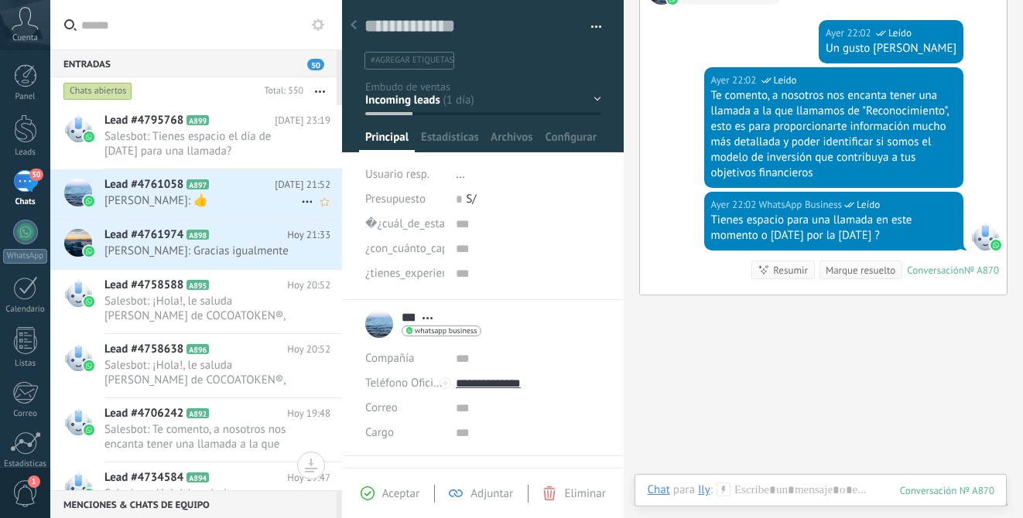 The image size is (1023, 518). Describe the element at coordinates (412, 60) in the screenshot. I see `span: #agregar etiquetas` at that location.